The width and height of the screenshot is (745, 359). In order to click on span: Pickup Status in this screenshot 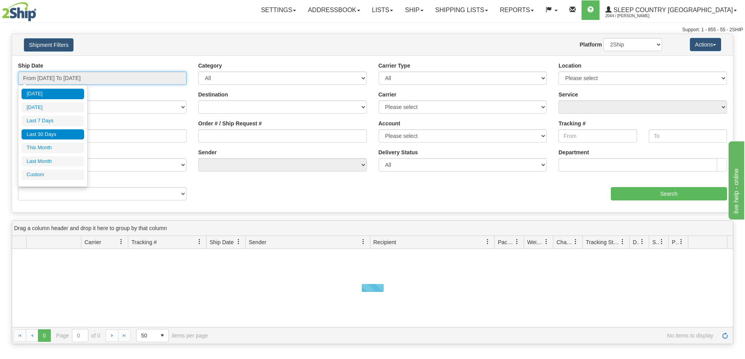, I will do `click(675, 242)`.